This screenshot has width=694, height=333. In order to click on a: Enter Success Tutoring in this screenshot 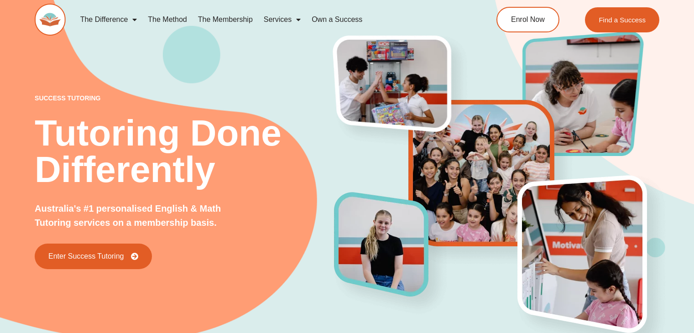, I will do `click(93, 256)`.